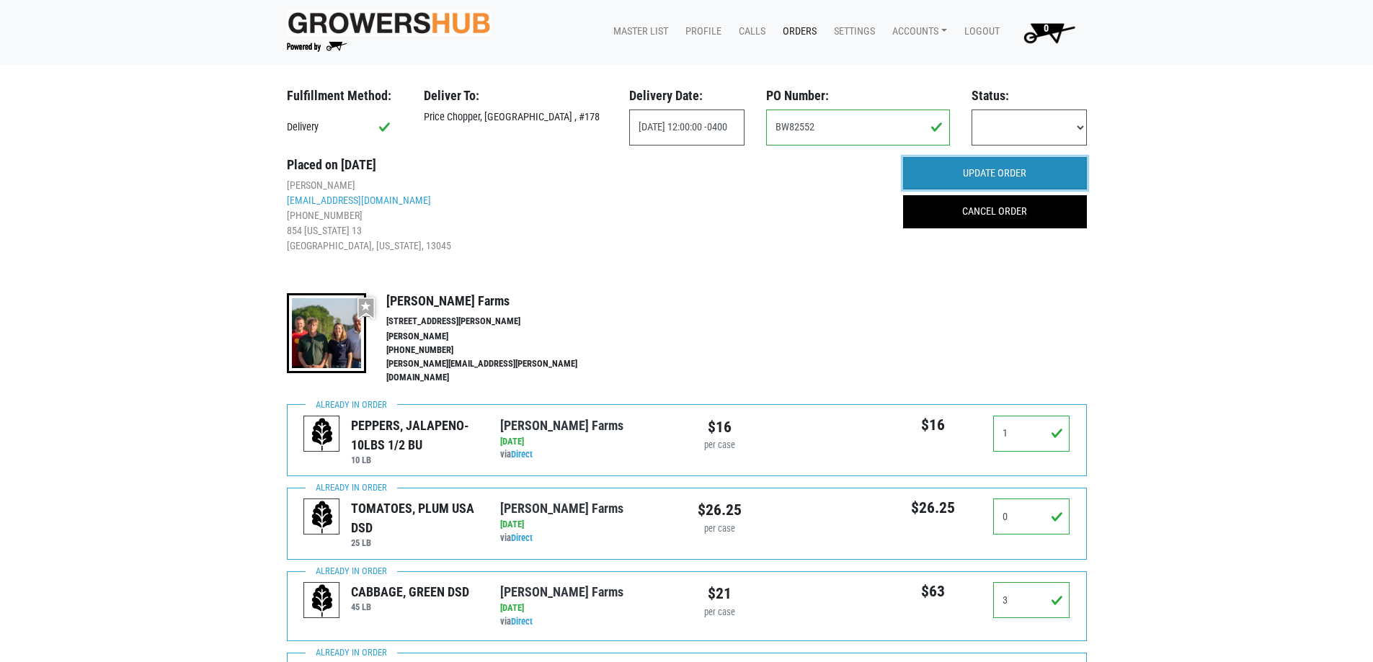 This screenshot has height=662, width=1373. What do you see at coordinates (719, 510) in the screenshot?
I see `div: $26.25` at bounding box center [719, 510].